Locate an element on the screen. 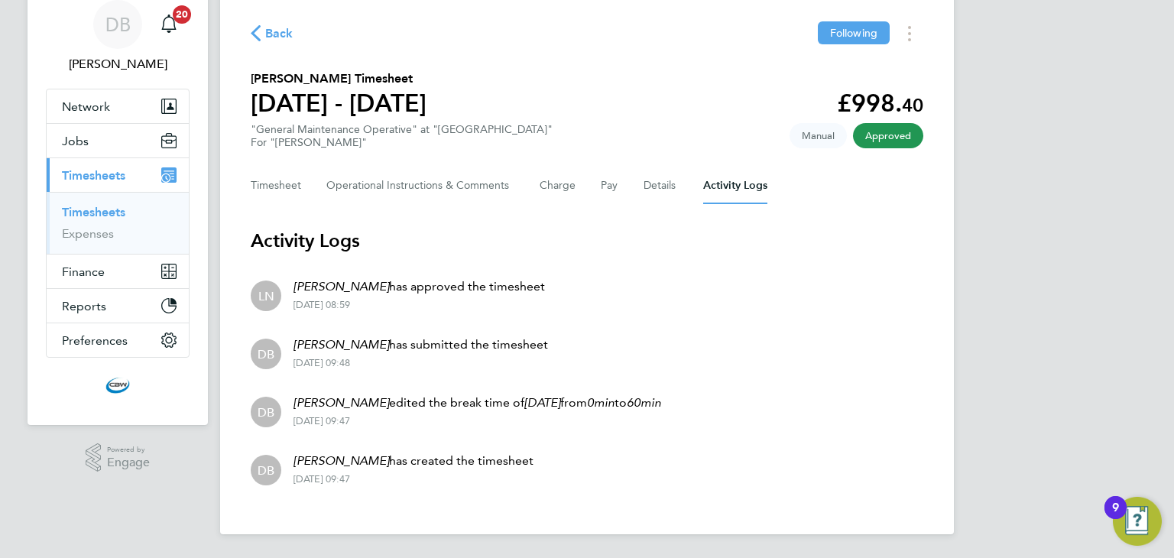 This screenshot has width=1174, height=558. span: 20 is located at coordinates (182, 15).